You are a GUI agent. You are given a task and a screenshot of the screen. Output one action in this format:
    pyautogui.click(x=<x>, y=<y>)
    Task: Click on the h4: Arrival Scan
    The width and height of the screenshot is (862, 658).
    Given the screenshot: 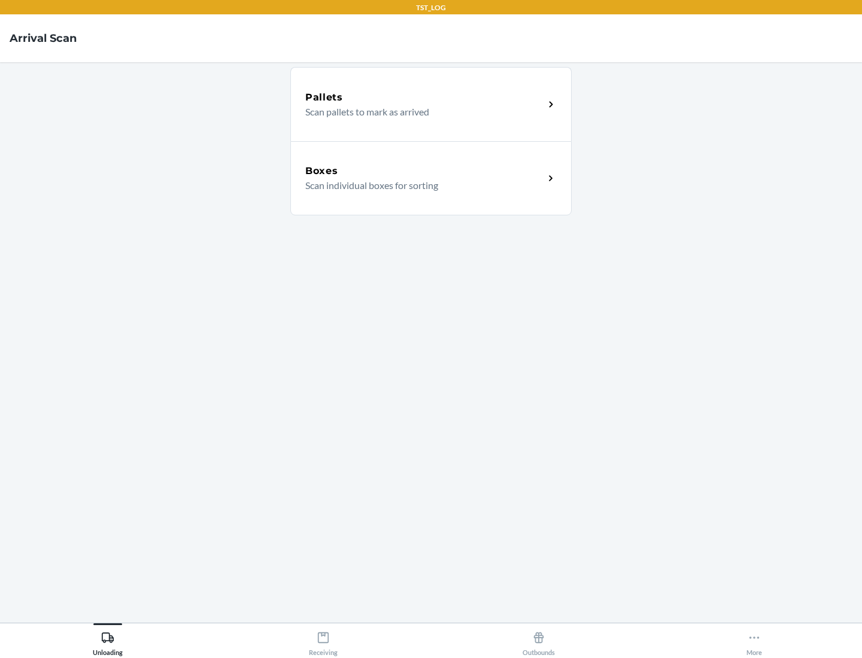 What is the action you would take?
    pyautogui.click(x=43, y=38)
    